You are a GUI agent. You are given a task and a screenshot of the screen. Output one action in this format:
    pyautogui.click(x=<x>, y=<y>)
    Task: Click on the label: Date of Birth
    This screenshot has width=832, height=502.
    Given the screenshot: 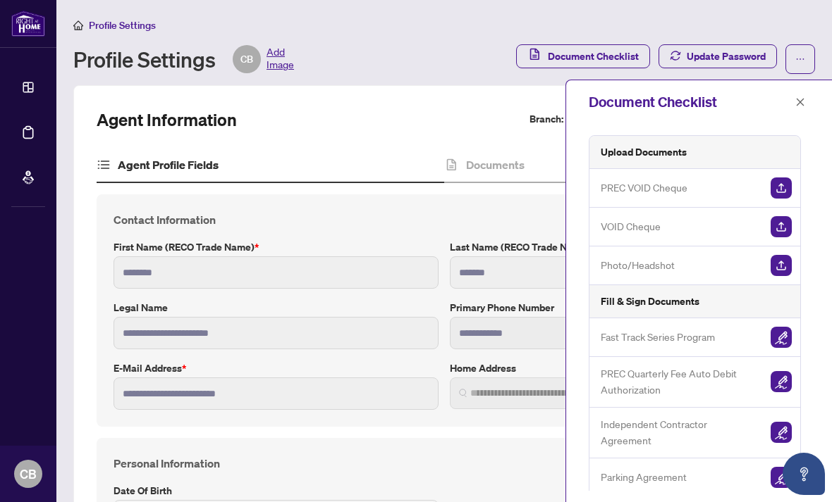 What is the action you would take?
    pyautogui.click(x=276, y=491)
    